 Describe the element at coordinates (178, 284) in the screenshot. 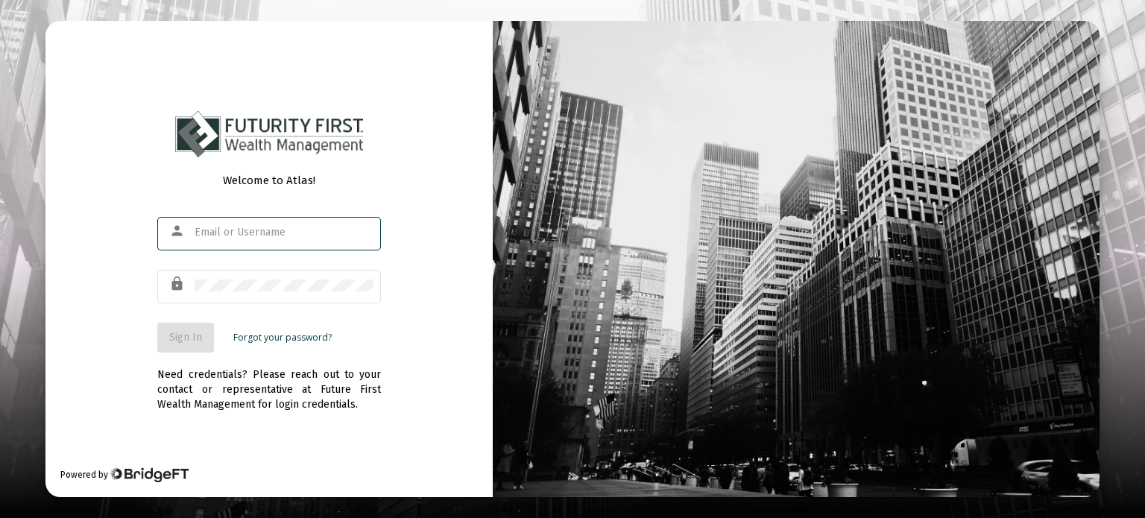

I see `mat-icon: lock` at that location.